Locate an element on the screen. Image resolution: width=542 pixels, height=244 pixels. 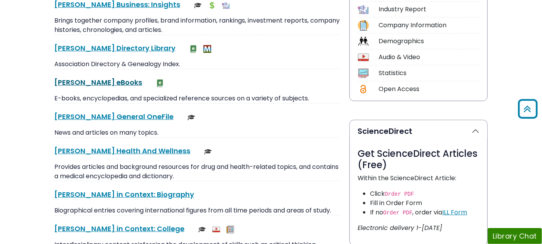
img: Icon Open Access is located at coordinates (363, 89).